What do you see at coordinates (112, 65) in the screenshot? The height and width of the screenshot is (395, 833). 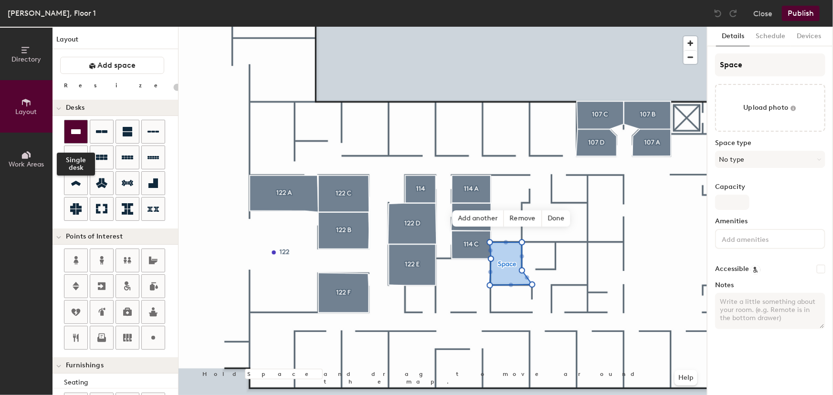 I see `button: Add space` at bounding box center [112, 65].